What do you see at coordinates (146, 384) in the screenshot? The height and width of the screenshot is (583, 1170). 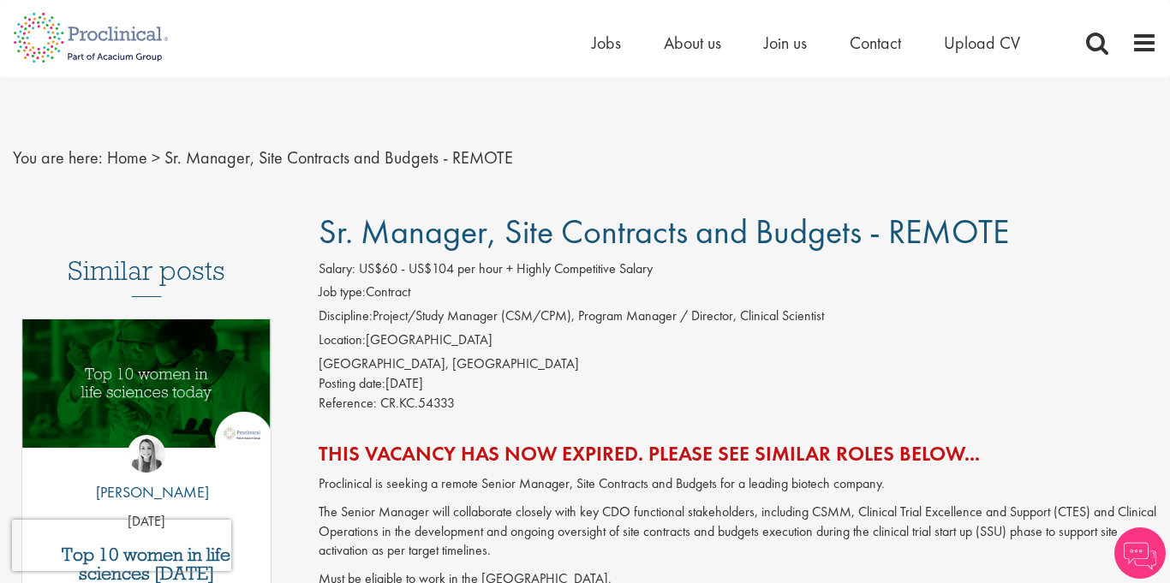 I see `img: Top 10 women in life sciences today` at bounding box center [146, 384].